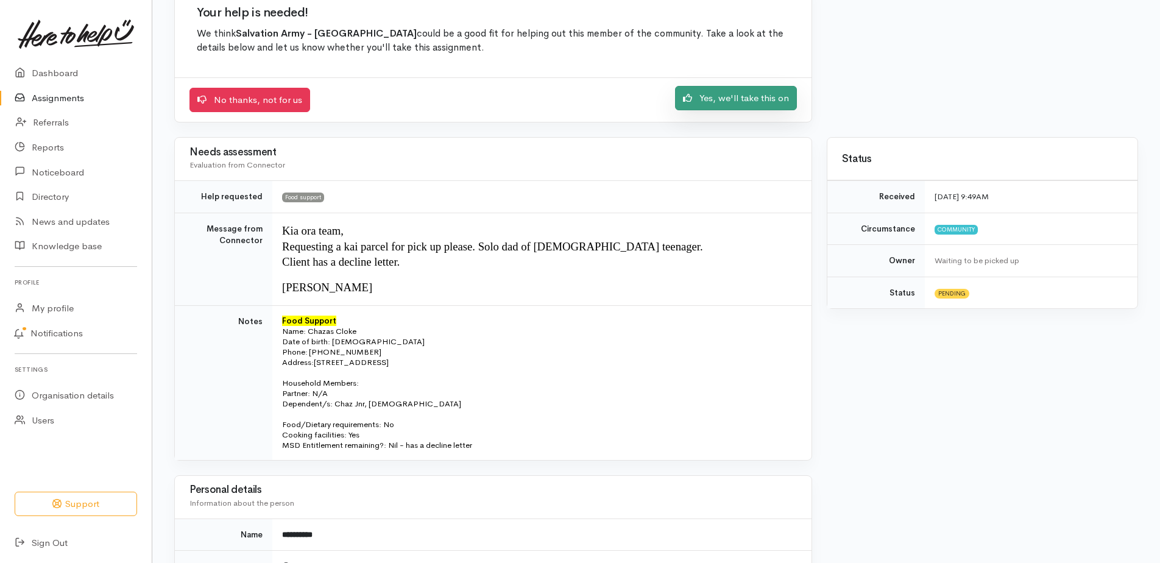 The height and width of the screenshot is (563, 1160). Describe the element at coordinates (319, 331) in the screenshot. I see `span: Name: Chazas Cloke` at that location.